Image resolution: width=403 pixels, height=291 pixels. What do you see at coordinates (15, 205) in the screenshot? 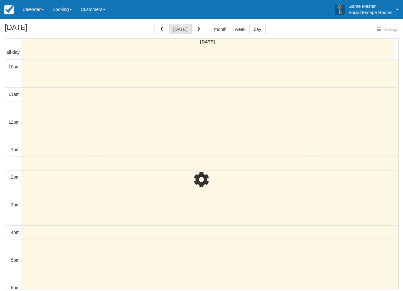
I see `span: 3pm` at bounding box center [15, 205].